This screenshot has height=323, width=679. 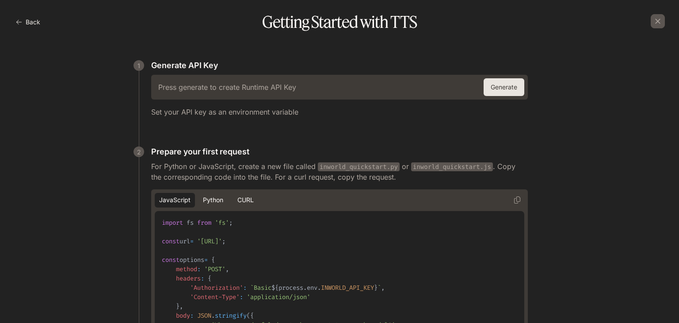 I want to click on p: For Python or JavaScript, create a new file called or . Copy the corresponding code into the file..., so click(x=340, y=172).